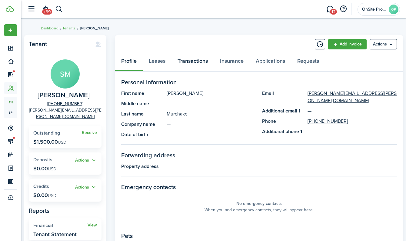  I want to click on panel-main-title: Property address, so click(142, 166).